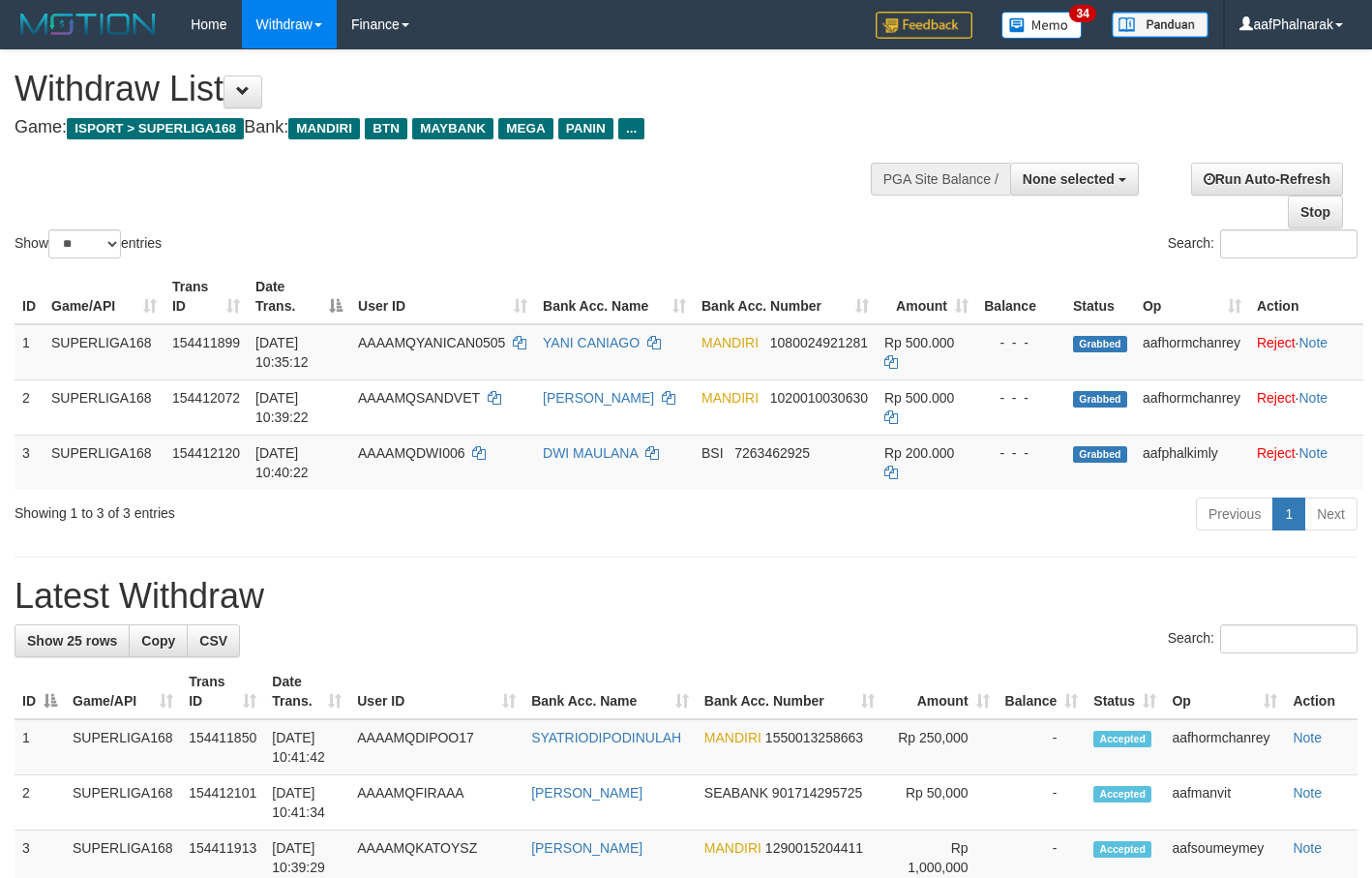 Image resolution: width=1372 pixels, height=878 pixels. What do you see at coordinates (817, 793) in the screenshot?
I see `span: Copy 901714295725 to clipboard` at bounding box center [817, 793].